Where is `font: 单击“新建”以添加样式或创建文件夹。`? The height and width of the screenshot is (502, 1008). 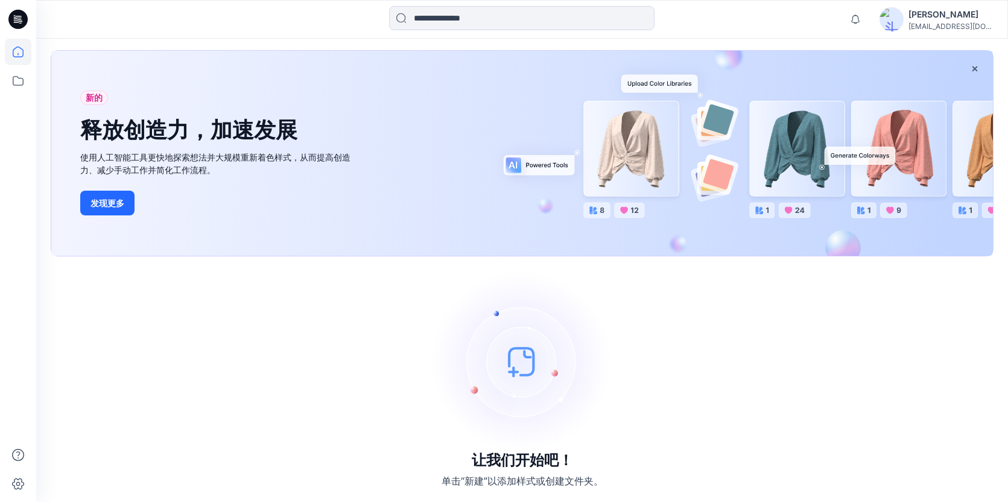 font: 单击“新建”以添加样式或创建文件夹。 is located at coordinates (522, 481).